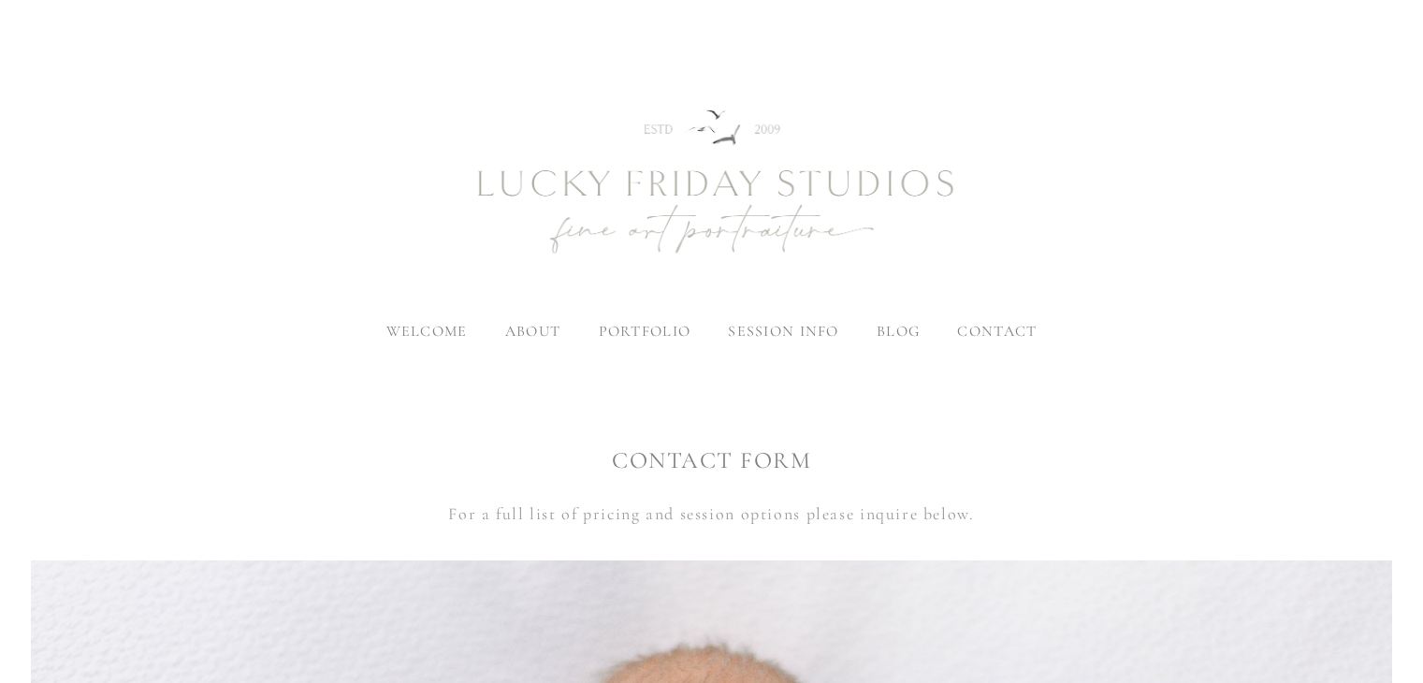  What do you see at coordinates (996, 331) in the screenshot?
I see `span: contact` at bounding box center [996, 331].